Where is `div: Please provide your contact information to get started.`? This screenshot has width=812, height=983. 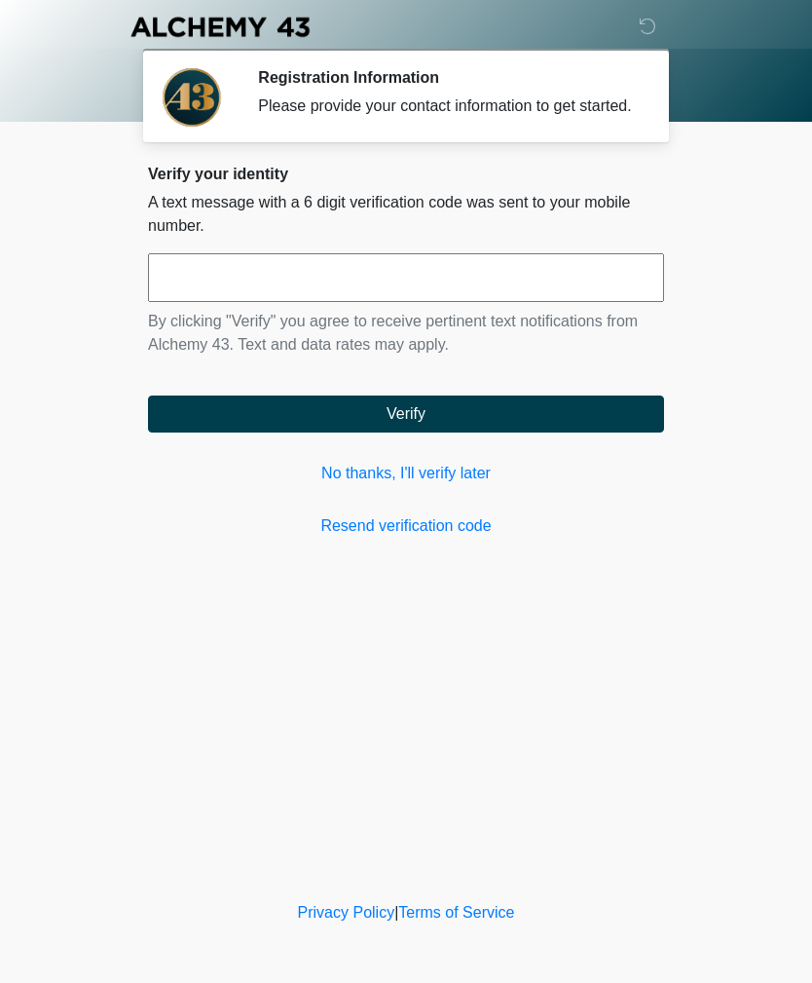
div: Please provide your contact information to get started. is located at coordinates (446, 106).